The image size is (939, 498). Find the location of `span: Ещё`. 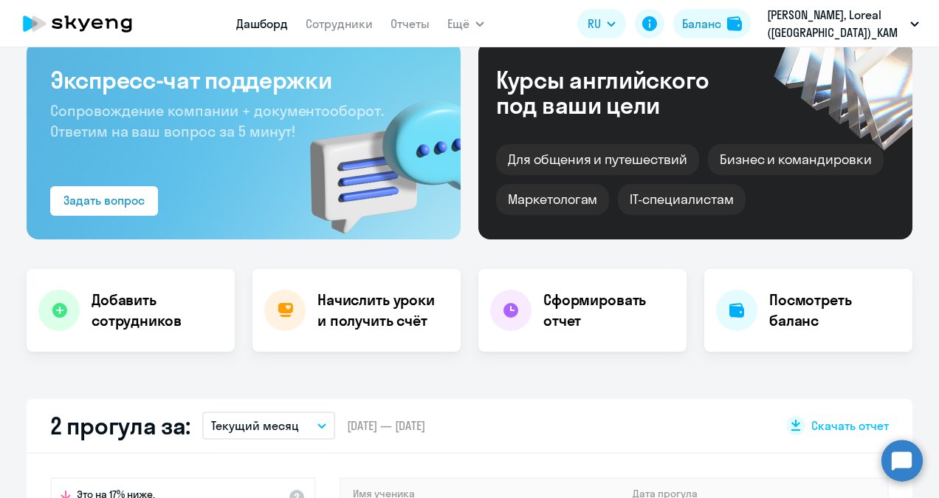

span: Ещё is located at coordinates (459, 24).